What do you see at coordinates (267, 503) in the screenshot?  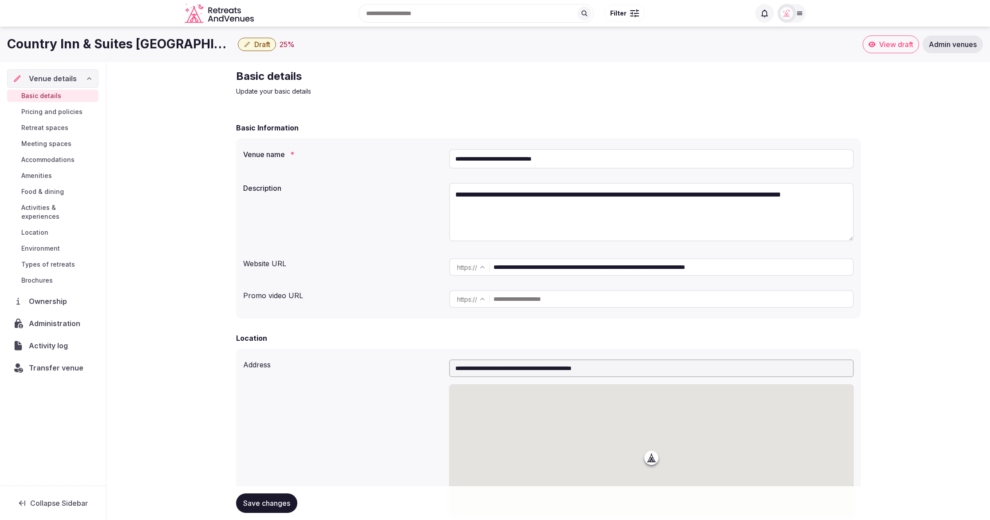 I see `span: Save changes` at bounding box center [267, 503].